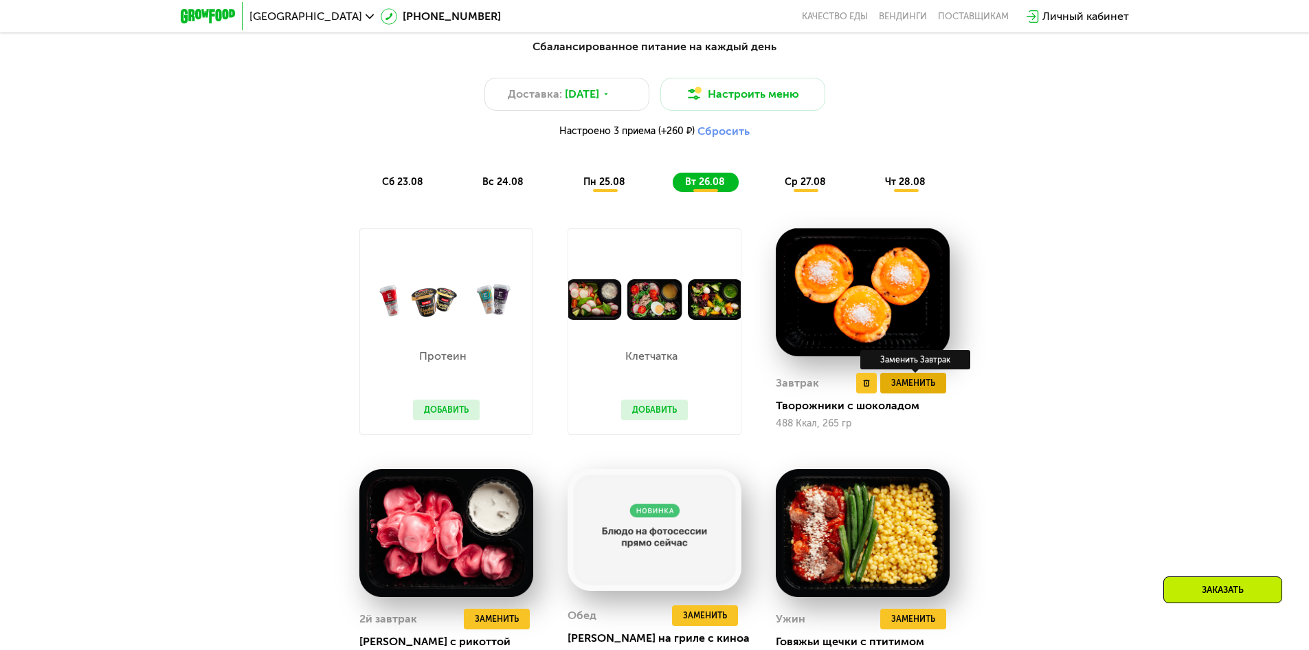 The height and width of the screenshot is (650, 1309). I want to click on div: Заменить Завтрак, so click(916, 359).